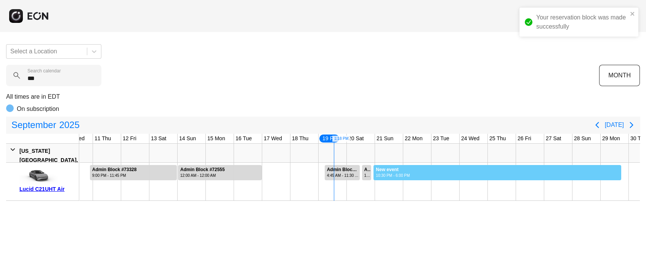 The width and height of the screenshot is (646, 274). What do you see at coordinates (300, 138) in the screenshot?
I see `div: 18 Thu` at bounding box center [300, 138].